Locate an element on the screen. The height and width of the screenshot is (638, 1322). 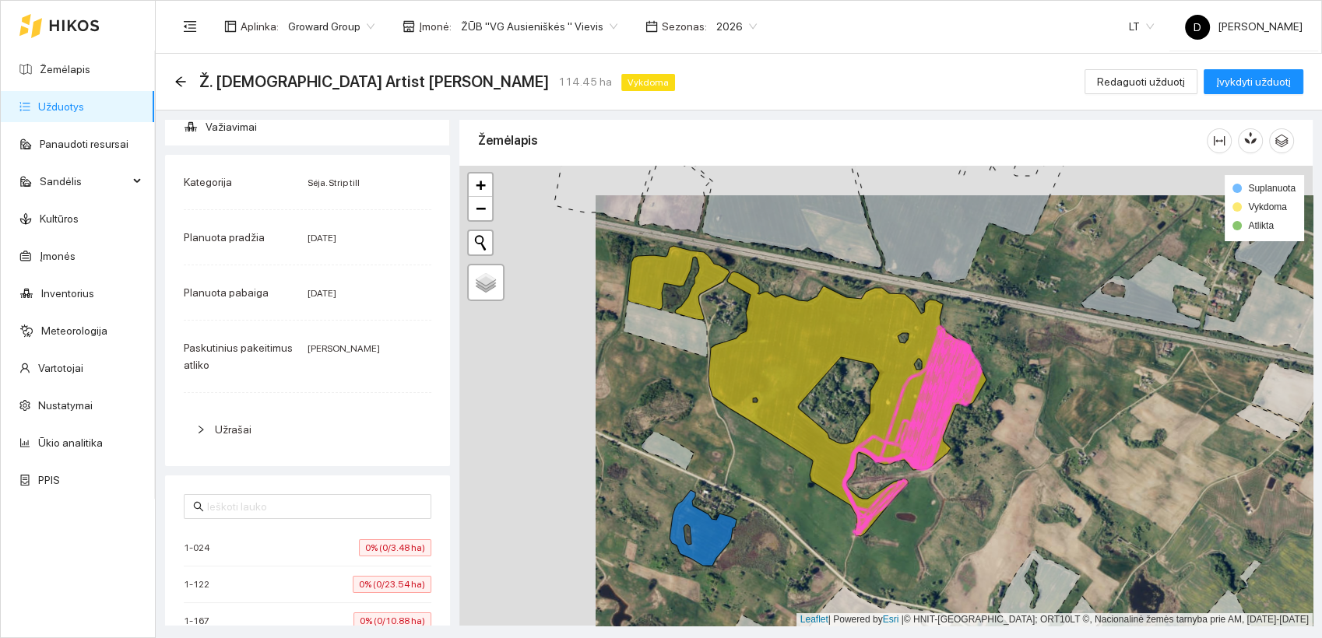
a: Inventorius is located at coordinates (68, 293).